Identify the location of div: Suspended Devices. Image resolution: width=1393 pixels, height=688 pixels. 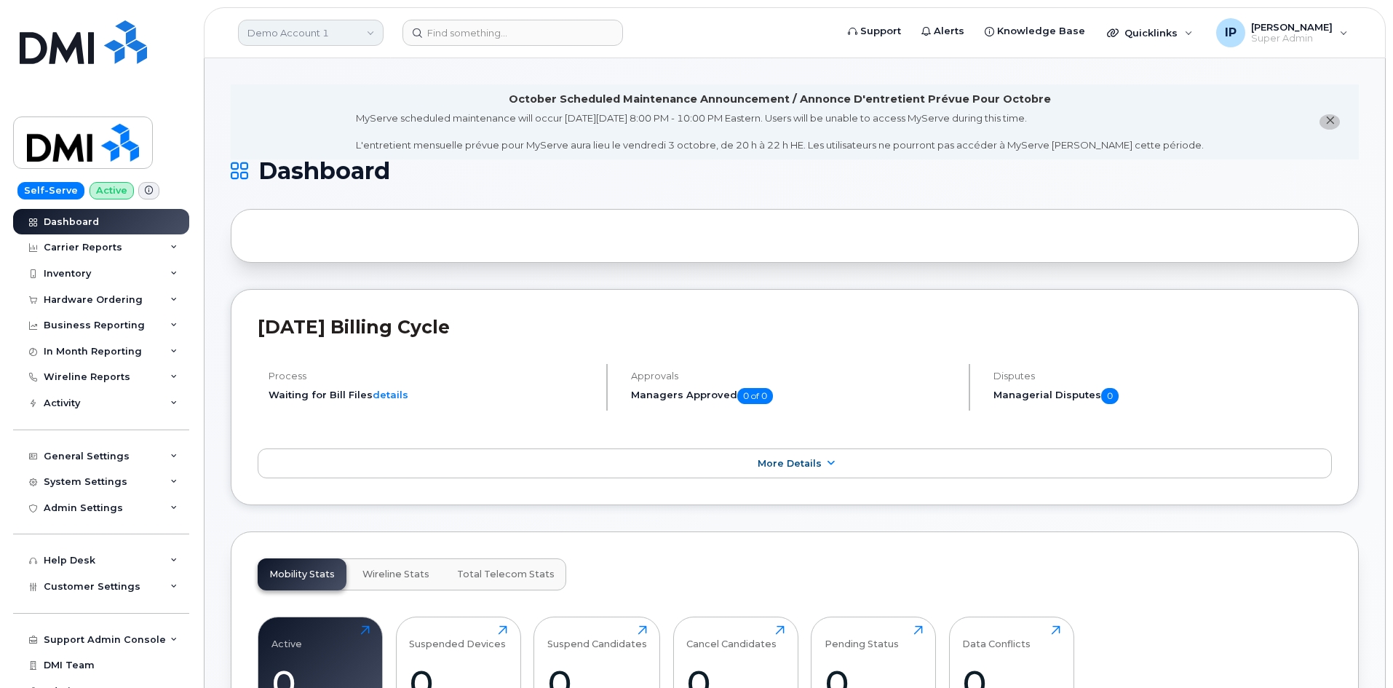
(457, 637).